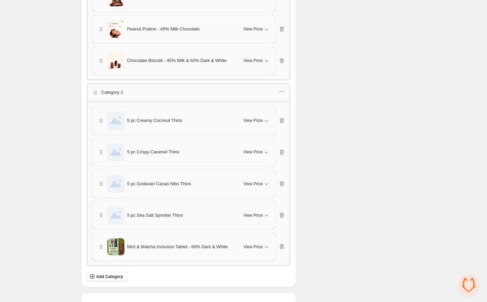 This screenshot has width=487, height=302. I want to click on img: Mint & Matcha Inclusion Tablet - 66% Dark & White, so click(116, 247).